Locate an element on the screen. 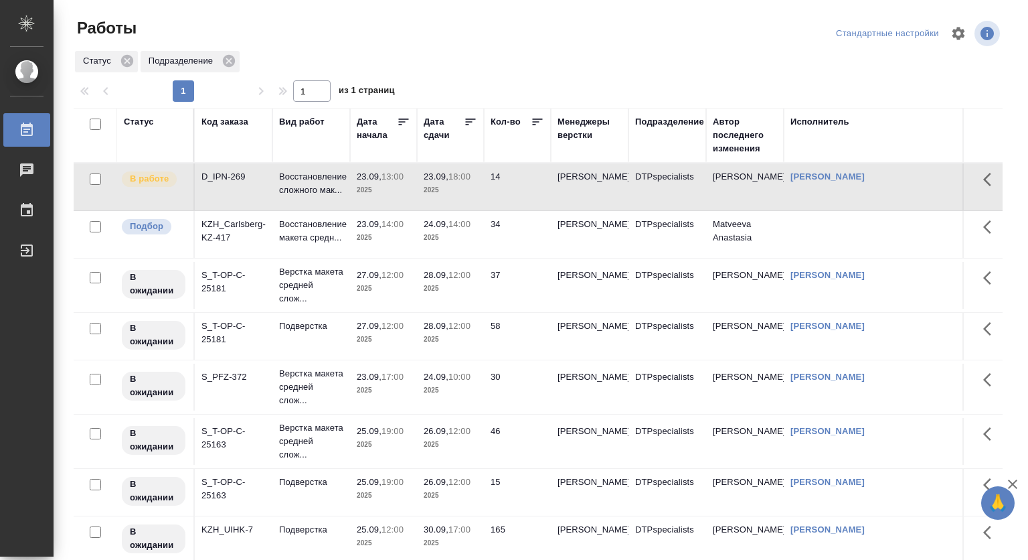  div: Исполнитель is located at coordinates (820, 122).